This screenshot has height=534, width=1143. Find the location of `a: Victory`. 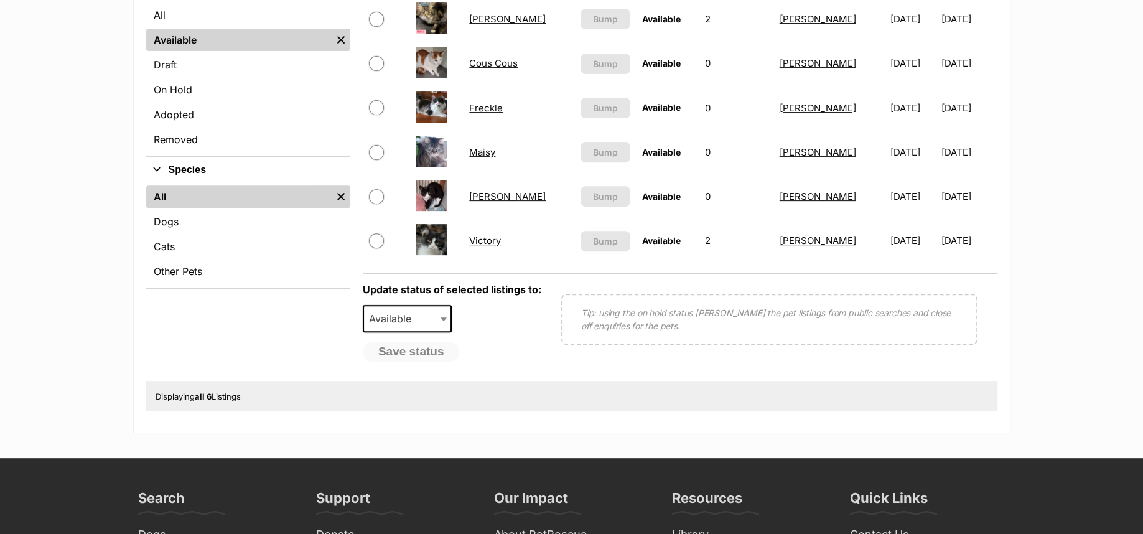

a: Victory is located at coordinates (485, 240).